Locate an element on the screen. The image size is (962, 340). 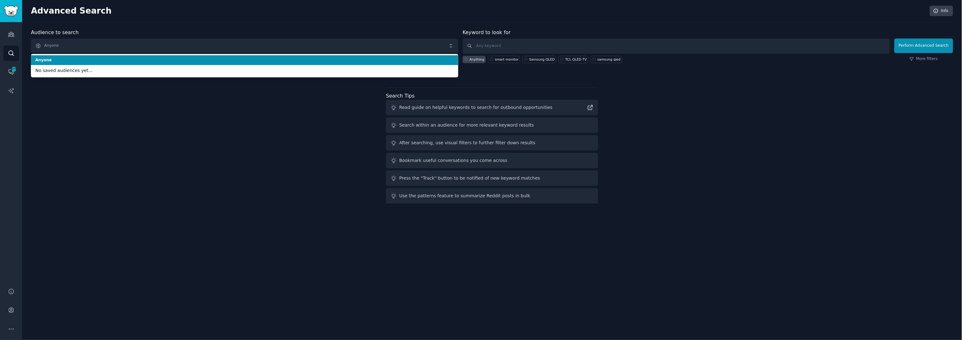
div: smart monitor is located at coordinates (507, 59).